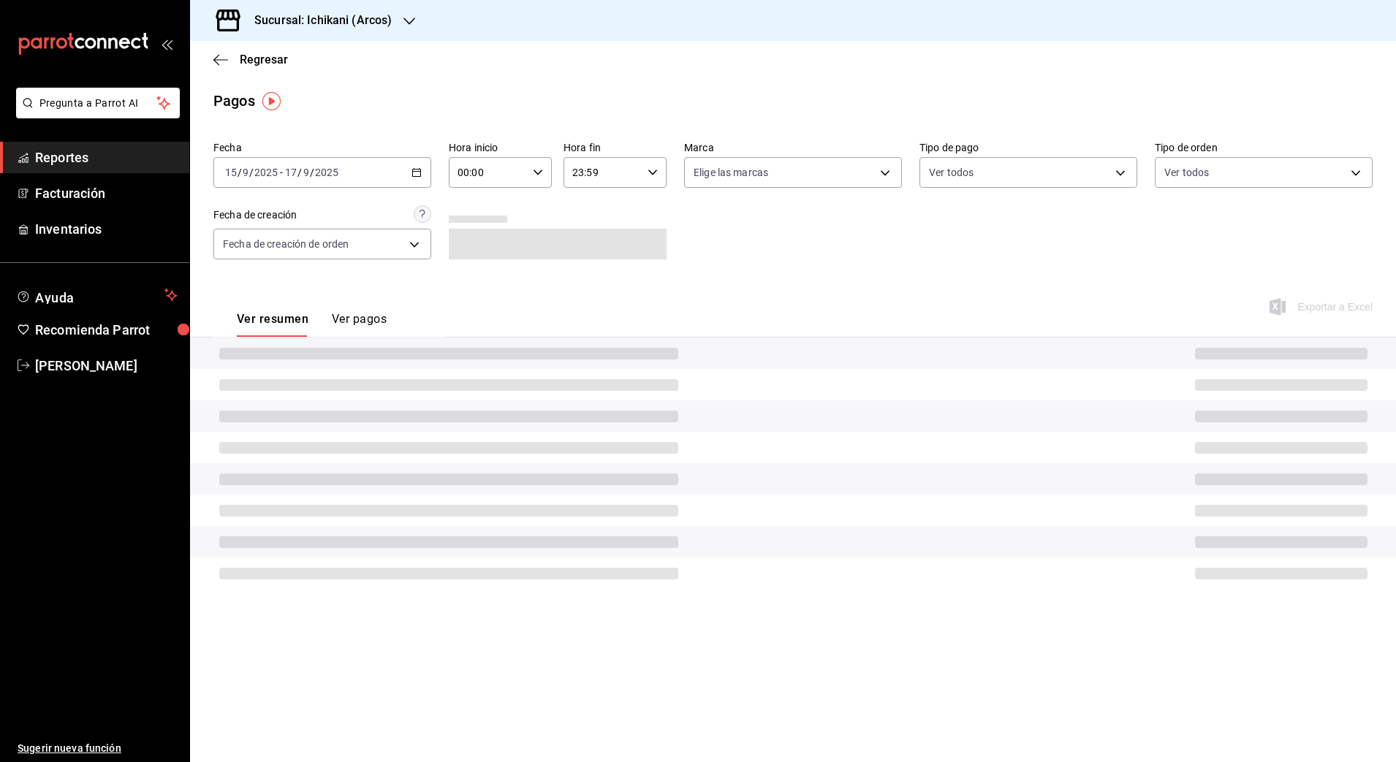 This screenshot has width=1396, height=762. What do you see at coordinates (271, 101) in the screenshot?
I see `img: Tooltip marker` at bounding box center [271, 101].